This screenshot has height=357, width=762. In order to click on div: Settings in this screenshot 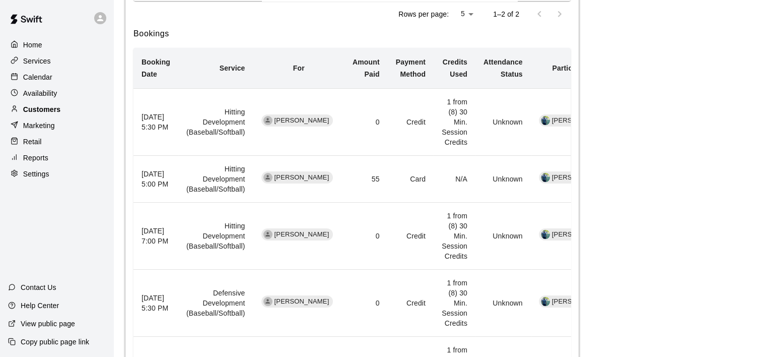, I will do `click(56, 174)`.